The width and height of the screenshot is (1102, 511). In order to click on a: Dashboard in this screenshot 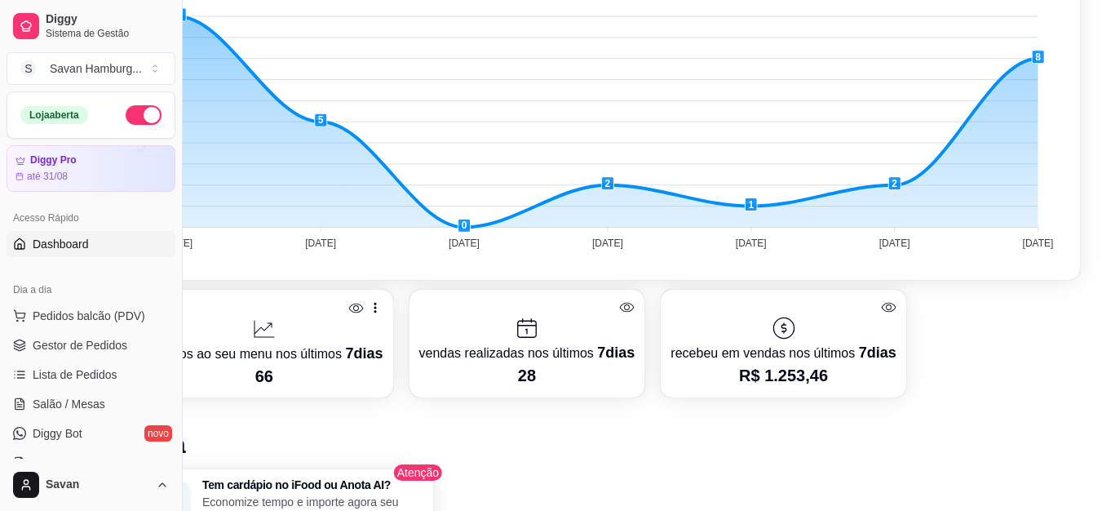, I will do `click(91, 244)`.